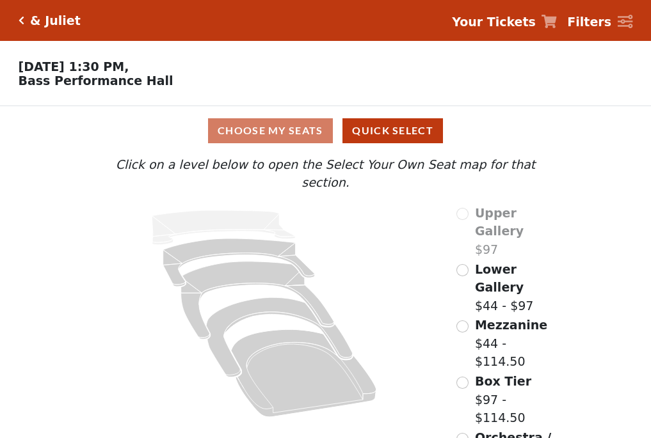 The image size is (651, 438). What do you see at coordinates (518, 232) in the screenshot?
I see `label: $97` at bounding box center [518, 232].